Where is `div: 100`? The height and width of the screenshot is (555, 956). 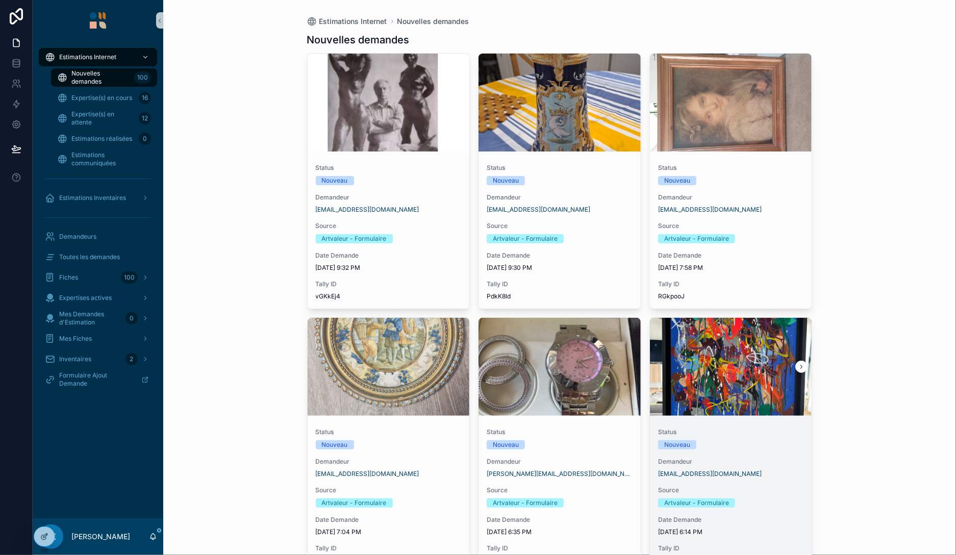 div: 100 is located at coordinates (129, 277).